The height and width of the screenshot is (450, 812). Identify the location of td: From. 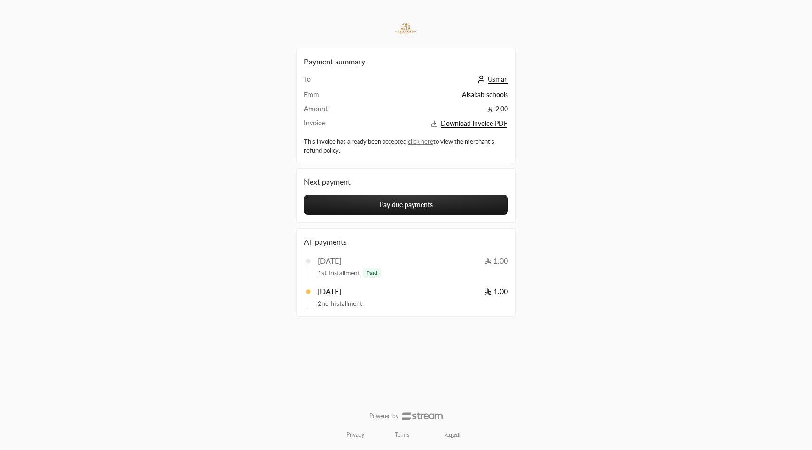
(327, 97).